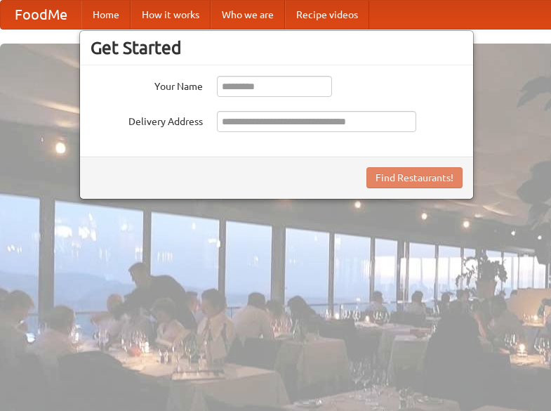 This screenshot has width=551, height=411. Describe the element at coordinates (106, 15) in the screenshot. I see `a: Home` at that location.